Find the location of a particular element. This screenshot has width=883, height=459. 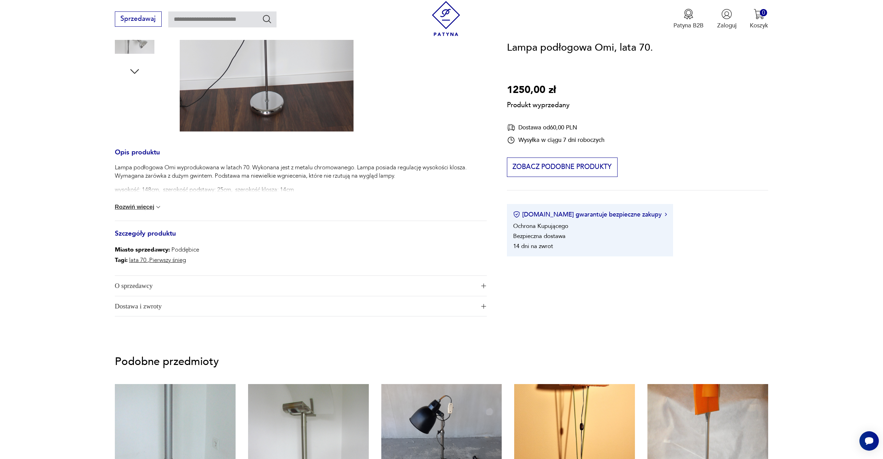

img: Ikona medalu is located at coordinates (688, 14).